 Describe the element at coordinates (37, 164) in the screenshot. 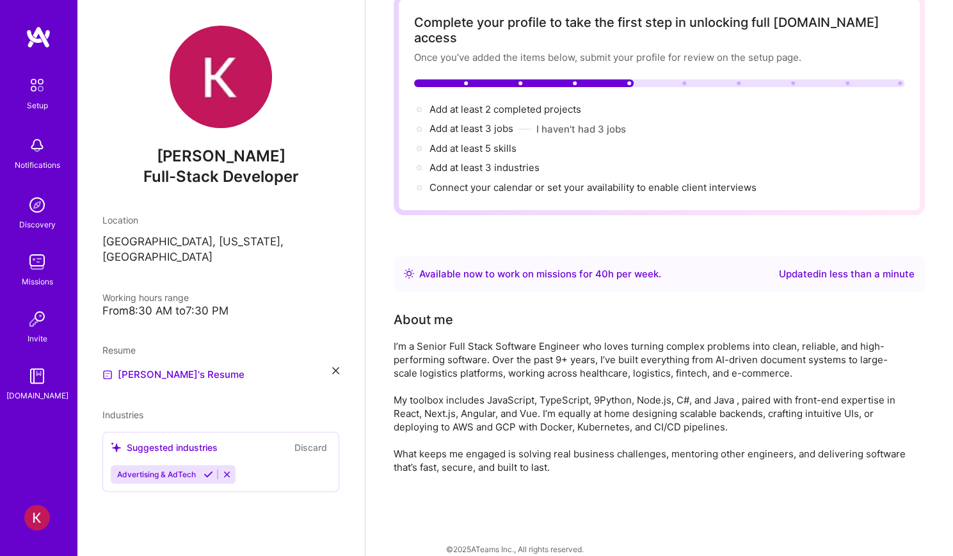

I see `div: Notifications` at that location.